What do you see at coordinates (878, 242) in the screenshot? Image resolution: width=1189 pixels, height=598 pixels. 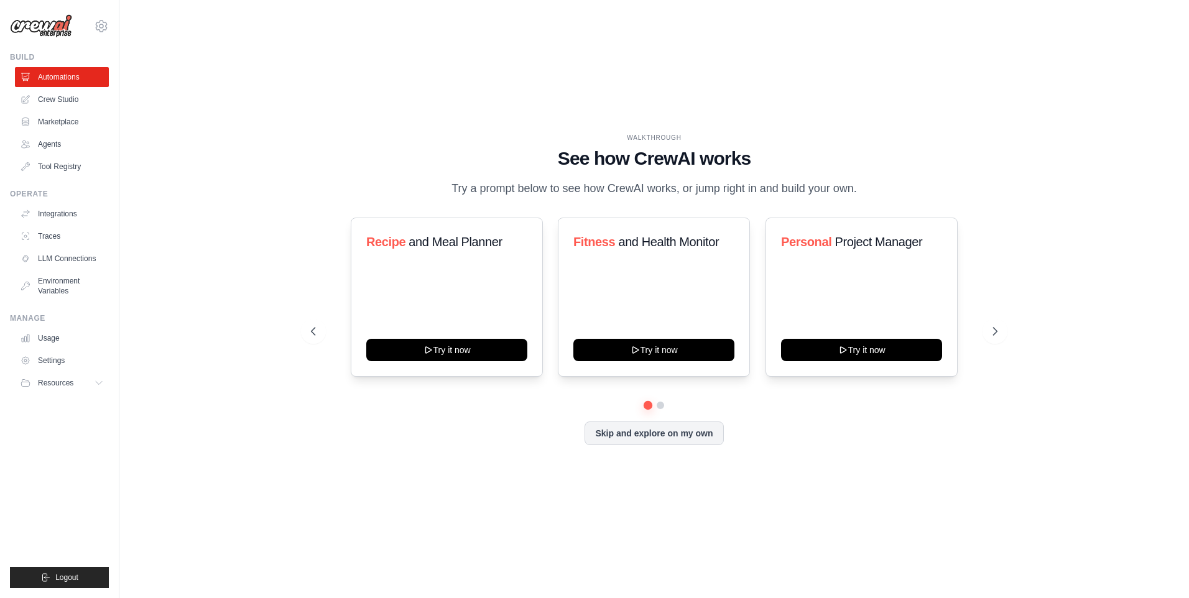 I see `span: Project Manager` at bounding box center [878, 242].